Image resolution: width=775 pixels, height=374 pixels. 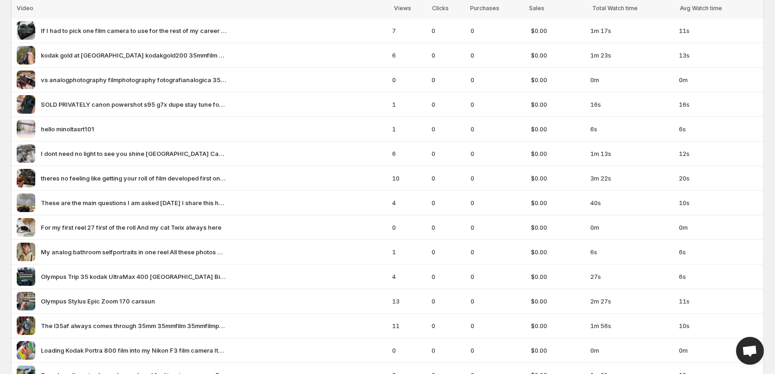 What do you see at coordinates (134, 31) in the screenshot?
I see `span: If I had to pick one film camera to use for the rest of my career it would be this one the canon ...` at bounding box center [134, 31].